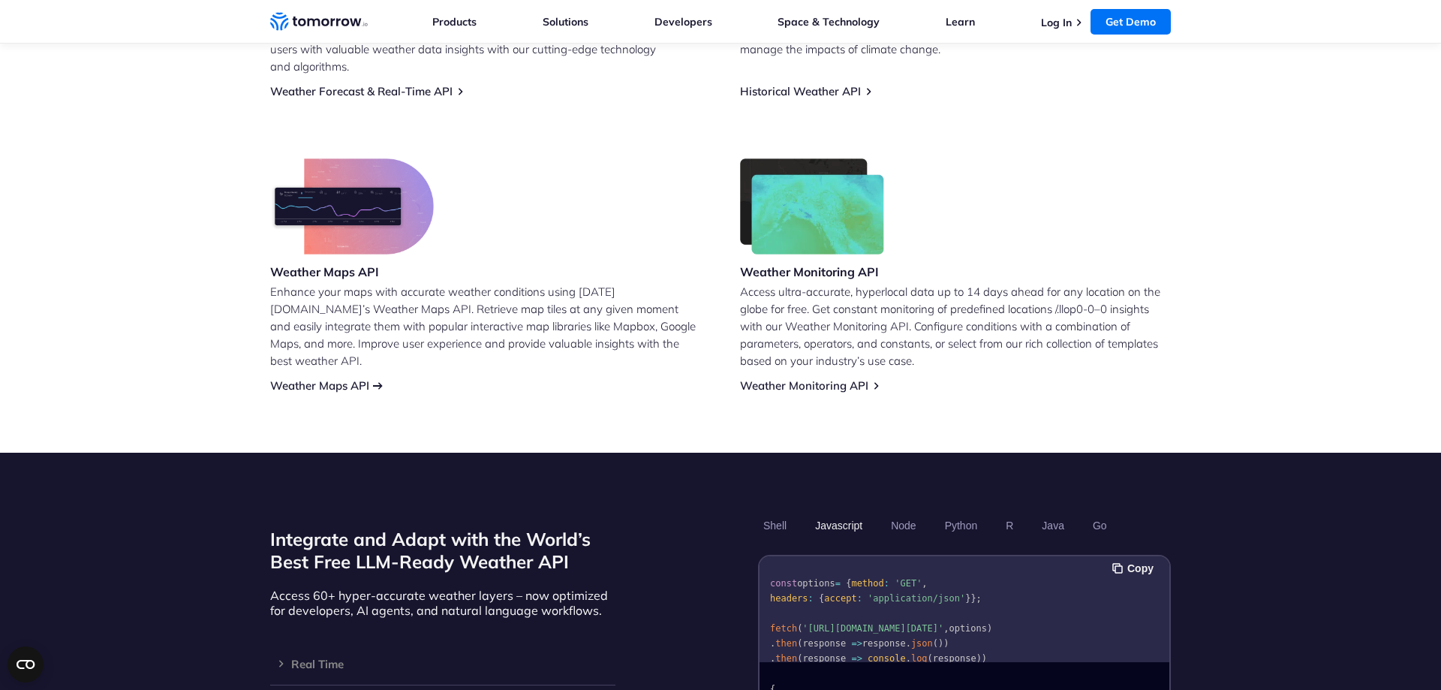 This screenshot has width=1441, height=690. I want to click on a: Get Demo, so click(1131, 22).